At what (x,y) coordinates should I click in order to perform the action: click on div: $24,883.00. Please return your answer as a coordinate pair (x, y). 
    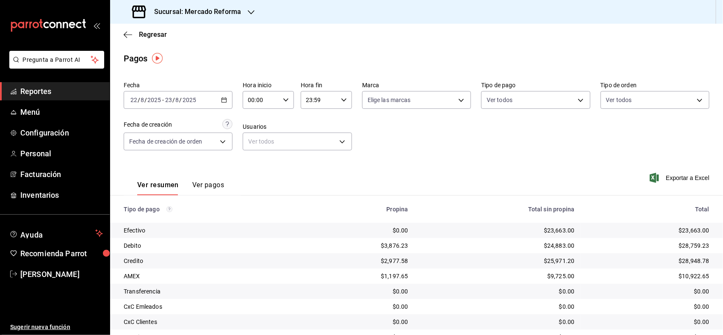
    Looking at the image, I should click on (498, 246).